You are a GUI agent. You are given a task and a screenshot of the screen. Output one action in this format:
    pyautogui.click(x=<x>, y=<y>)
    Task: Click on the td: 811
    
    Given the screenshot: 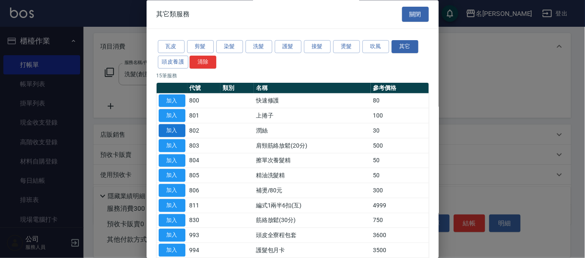 What is the action you would take?
    pyautogui.click(x=204, y=206)
    